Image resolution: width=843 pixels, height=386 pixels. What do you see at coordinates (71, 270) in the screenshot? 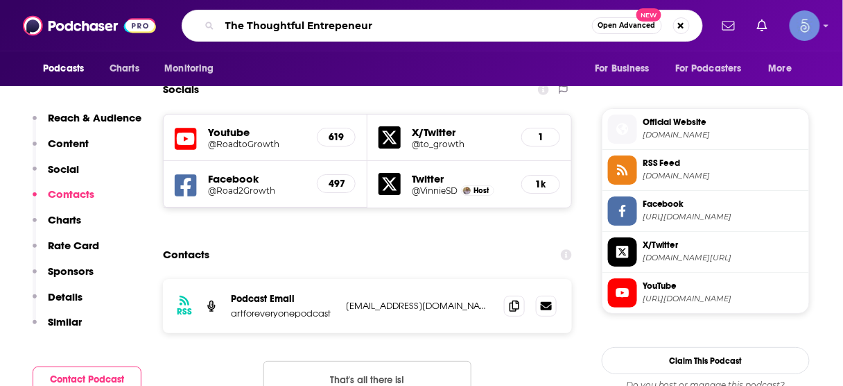
I see `p: Sponsors` at bounding box center [71, 270].